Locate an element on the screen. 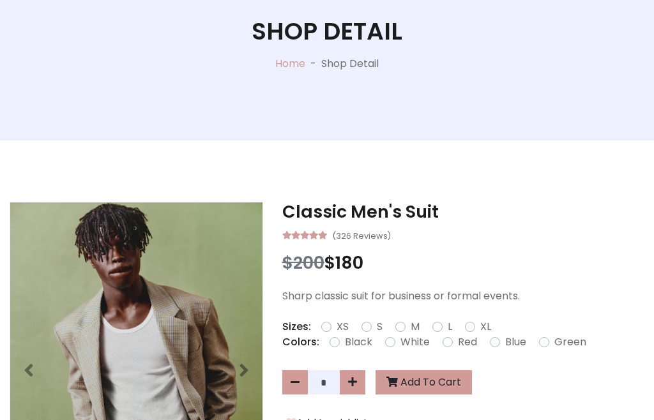 The height and width of the screenshot is (420, 654). label: Green is located at coordinates (570, 342).